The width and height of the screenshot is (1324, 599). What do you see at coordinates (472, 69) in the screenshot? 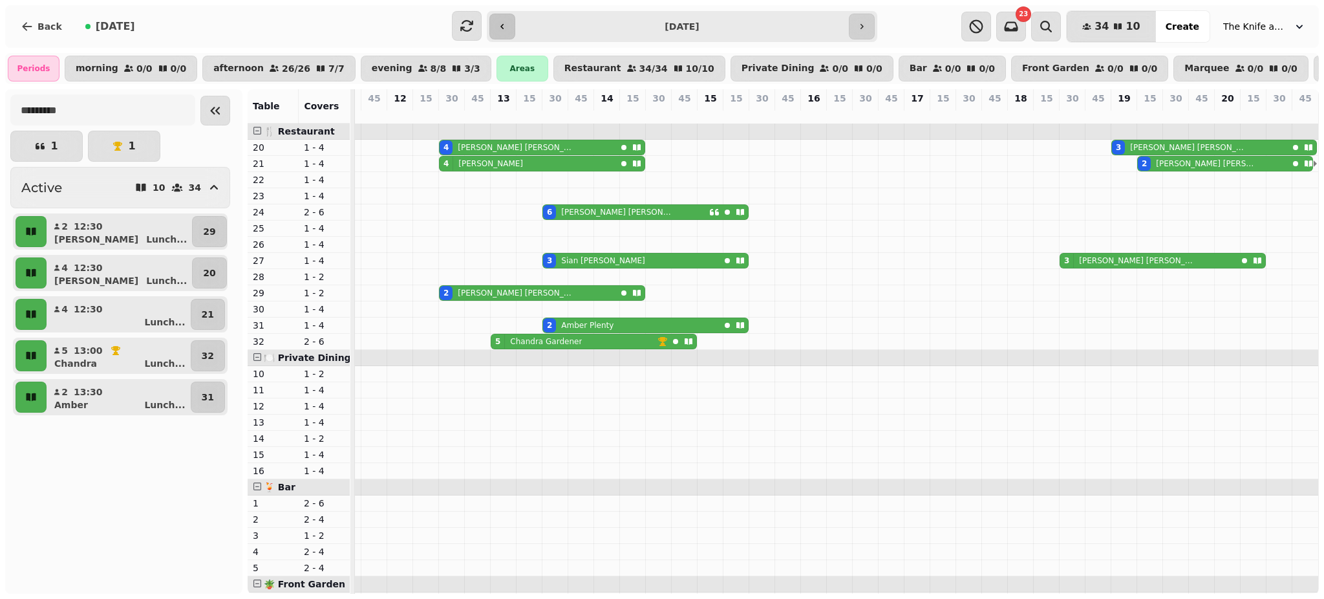
I see `p: 3 / 3` at bounding box center [472, 69].